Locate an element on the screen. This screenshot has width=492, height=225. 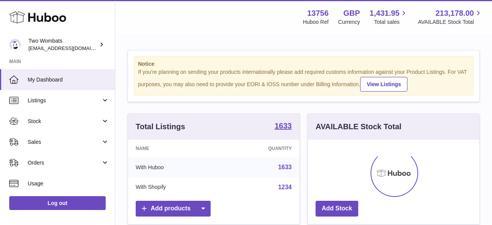
span: AVAILABLE Stock Total is located at coordinates (450, 22).